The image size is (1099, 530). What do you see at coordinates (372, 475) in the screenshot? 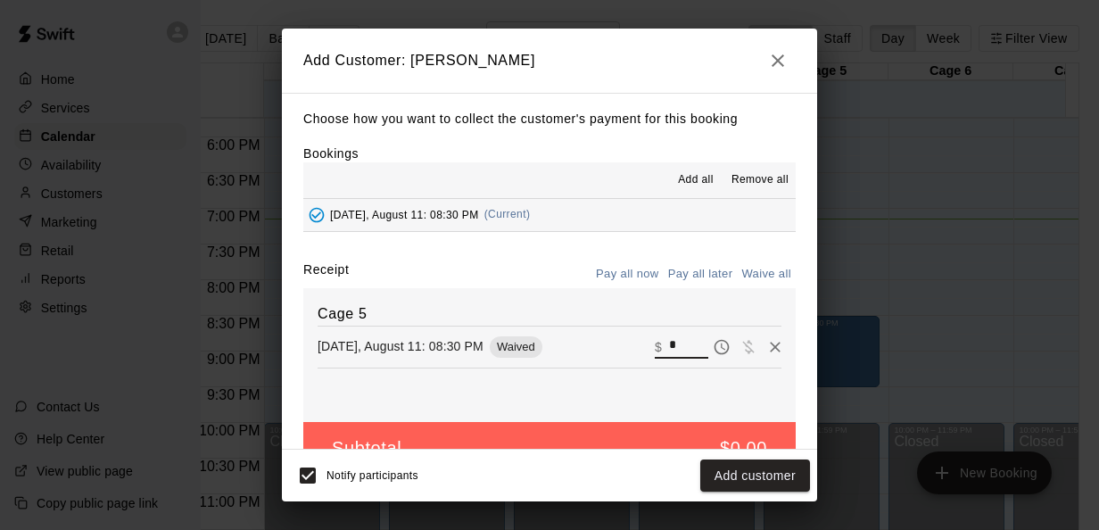
I see `span: Notify participants` at bounding box center [372, 475].